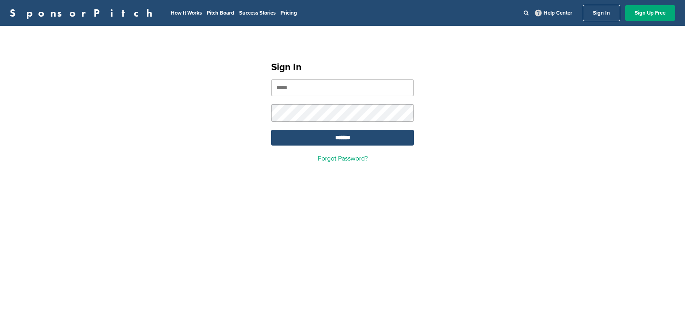  I want to click on h1: Sign In, so click(343, 67).